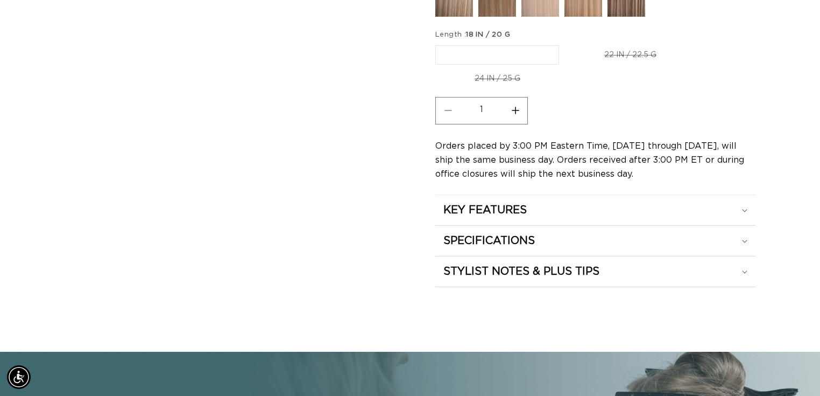 This screenshot has height=396, width=820. I want to click on summary: STYLIST NOTES & PLUS TIPS, so click(595, 271).